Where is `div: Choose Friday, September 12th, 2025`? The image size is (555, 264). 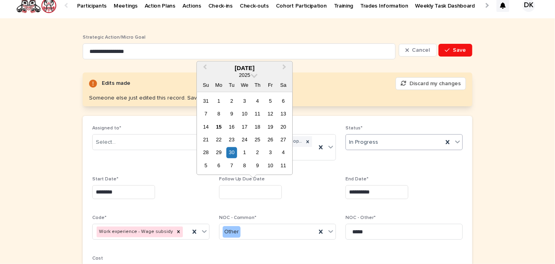
div: Choose Friday, September 12th, 2025 is located at coordinates (270, 113).